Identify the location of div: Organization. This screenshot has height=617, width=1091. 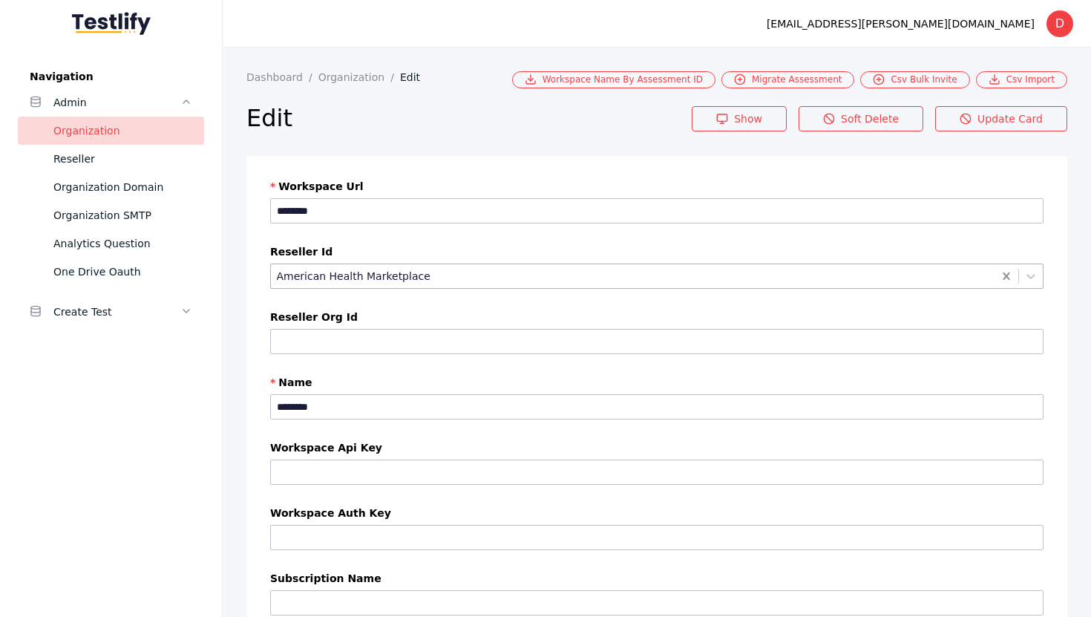
(122, 131).